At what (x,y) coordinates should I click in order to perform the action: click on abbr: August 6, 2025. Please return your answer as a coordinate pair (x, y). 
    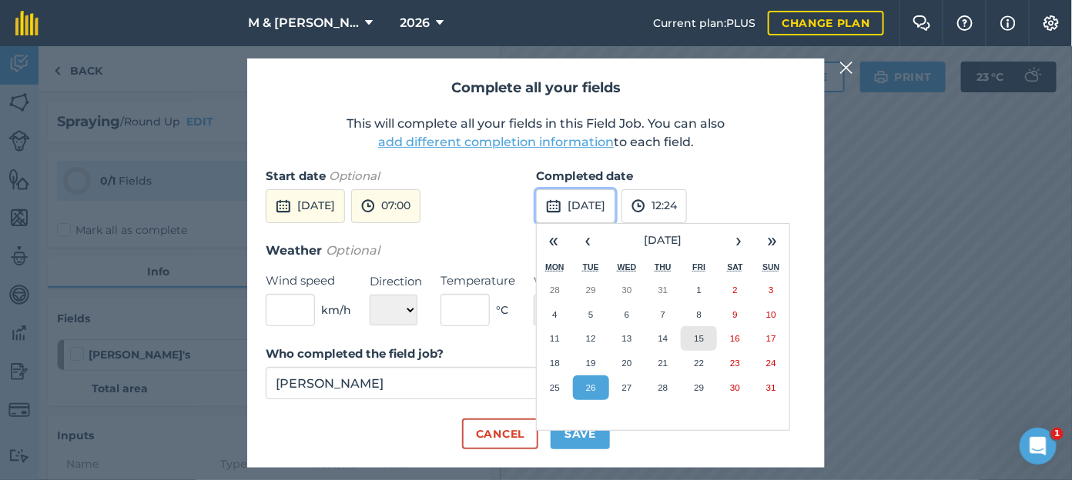
    Looking at the image, I should click on (627, 314).